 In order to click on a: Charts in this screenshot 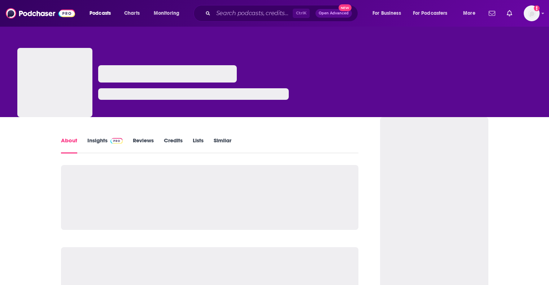, I will do `click(132, 13)`.